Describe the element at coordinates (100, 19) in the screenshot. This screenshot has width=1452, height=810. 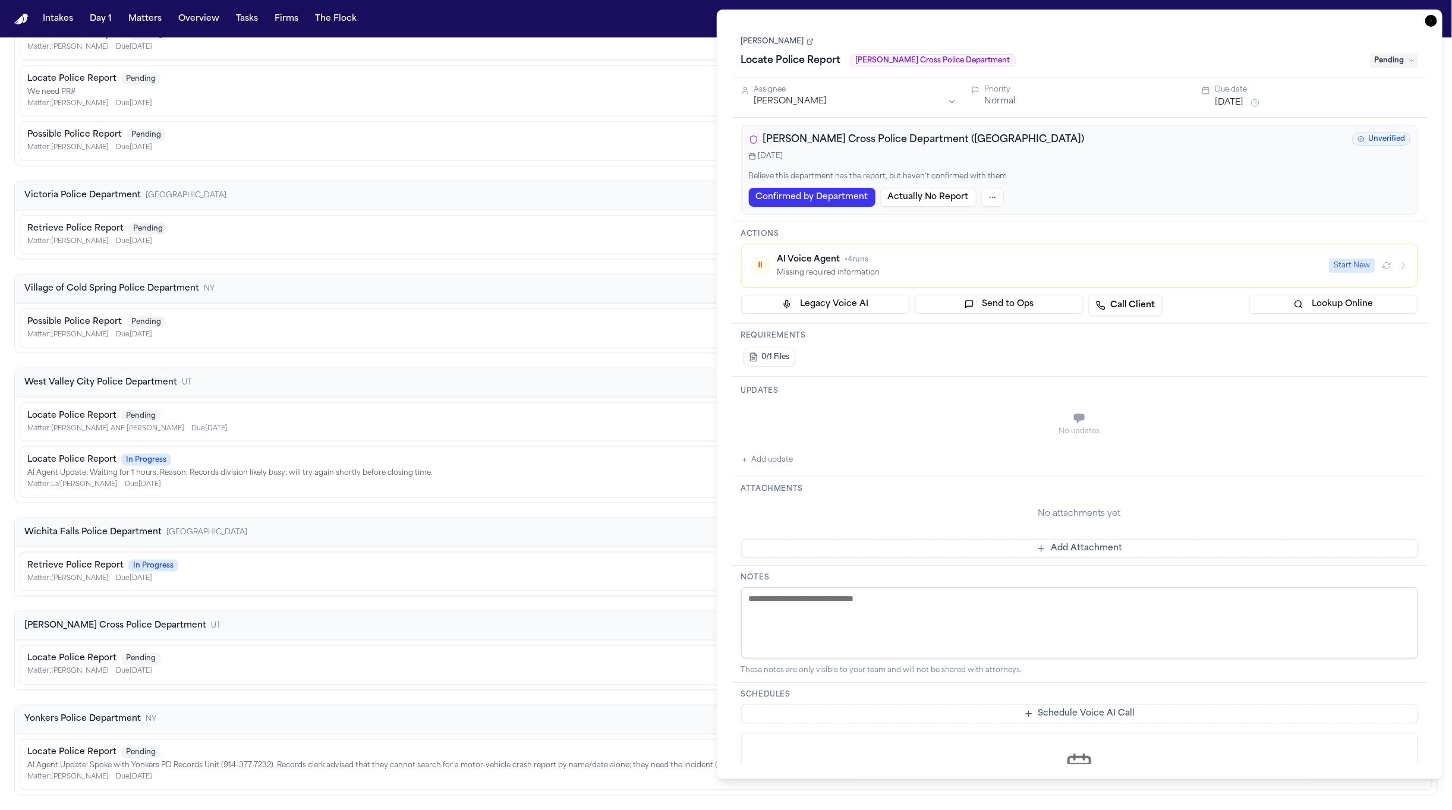
I see `button: Day 1` at that location.